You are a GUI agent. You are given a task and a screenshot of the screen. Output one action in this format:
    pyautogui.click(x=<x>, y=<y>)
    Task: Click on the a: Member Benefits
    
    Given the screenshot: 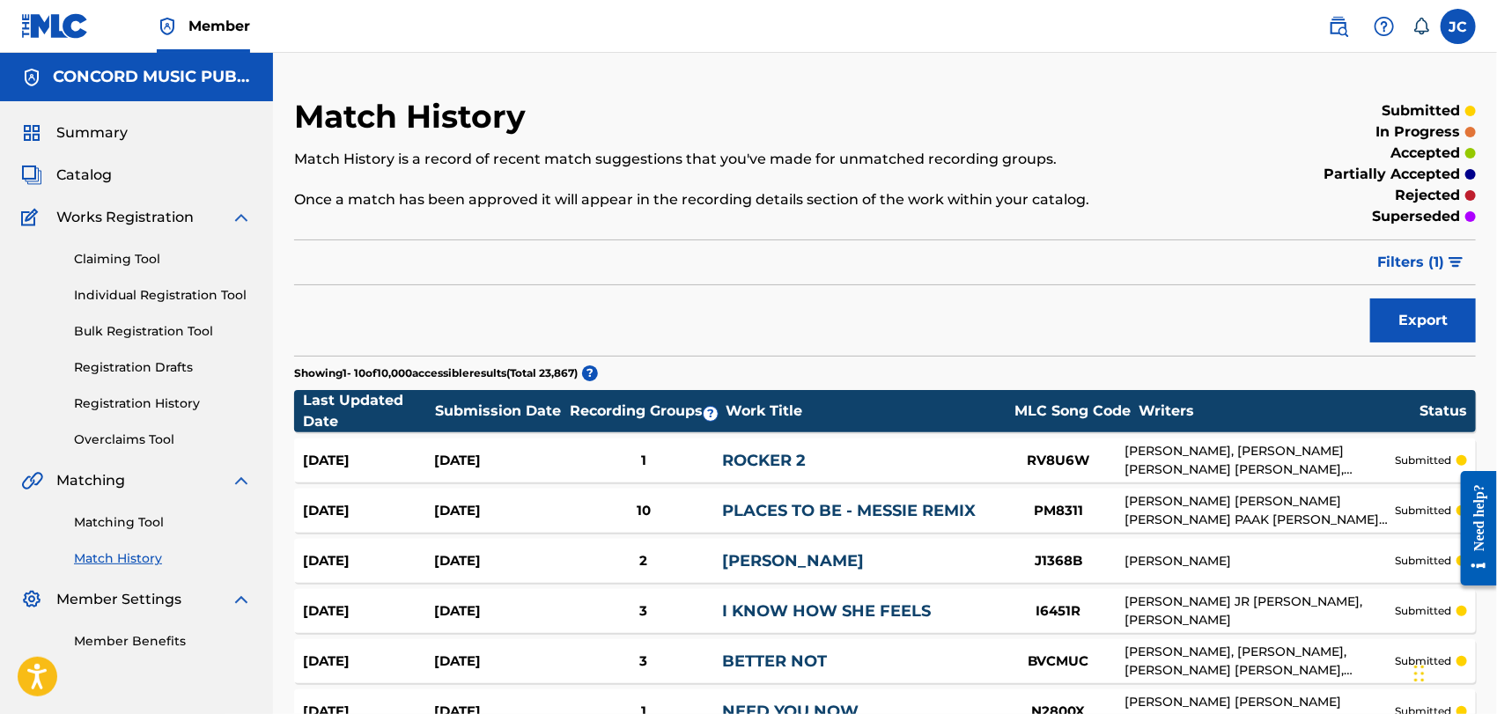 What is the action you would take?
    pyautogui.click(x=163, y=641)
    